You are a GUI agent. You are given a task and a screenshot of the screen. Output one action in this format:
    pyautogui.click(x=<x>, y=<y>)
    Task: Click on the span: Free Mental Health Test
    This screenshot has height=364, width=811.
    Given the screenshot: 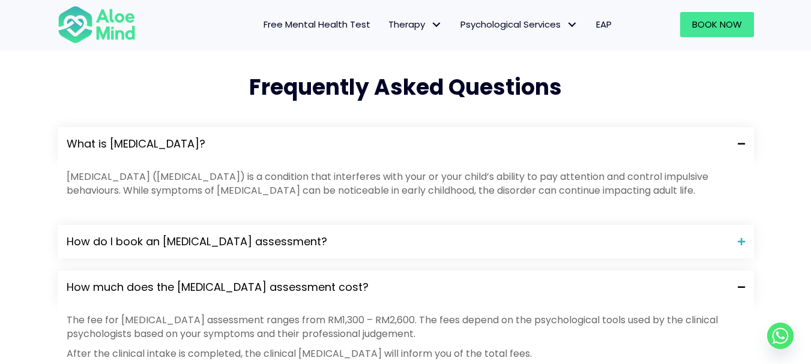 What is the action you would take?
    pyautogui.click(x=317, y=24)
    